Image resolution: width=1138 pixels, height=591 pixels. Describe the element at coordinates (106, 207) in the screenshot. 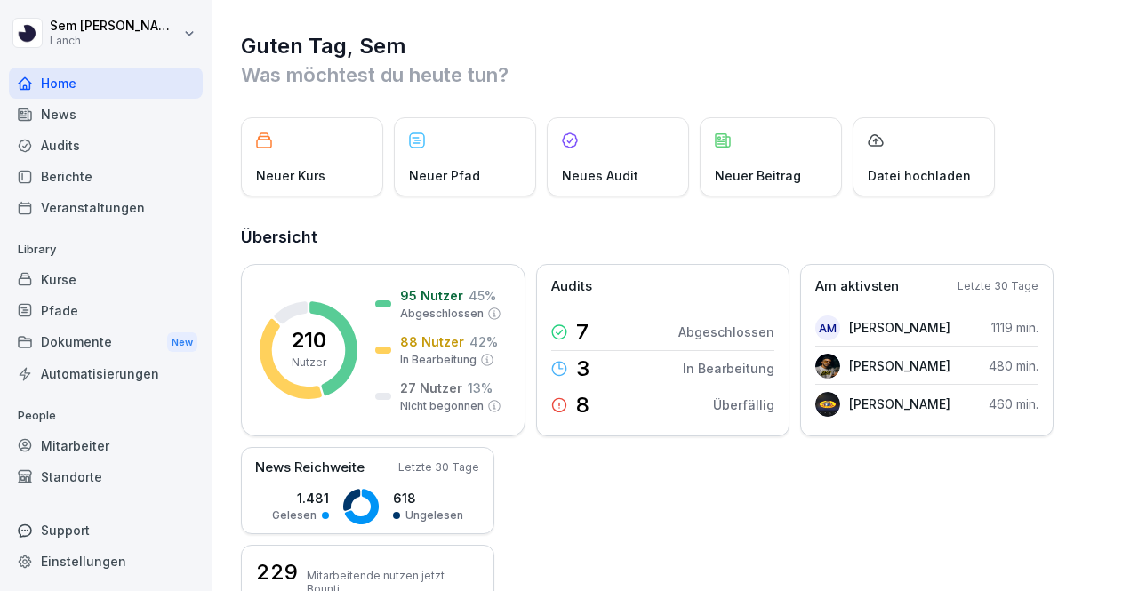

I see `div: Veranstaltungen` at that location.